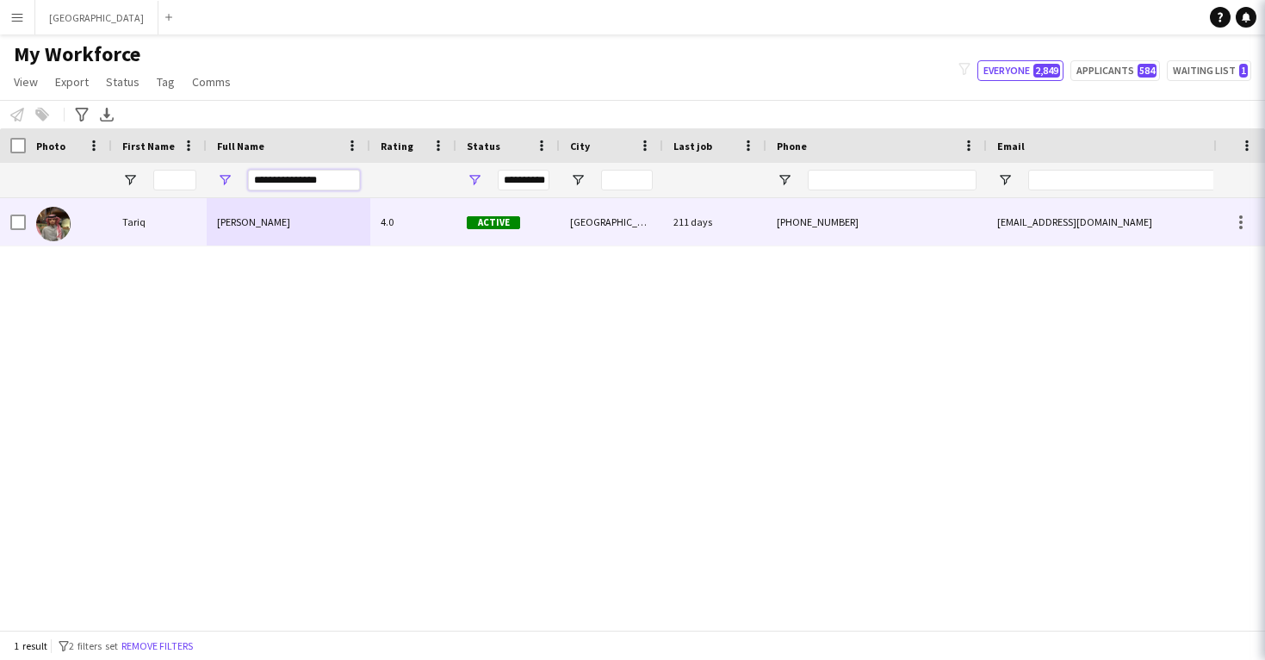 This screenshot has width=1265, height=660. I want to click on span: Tag, so click(165, 82).